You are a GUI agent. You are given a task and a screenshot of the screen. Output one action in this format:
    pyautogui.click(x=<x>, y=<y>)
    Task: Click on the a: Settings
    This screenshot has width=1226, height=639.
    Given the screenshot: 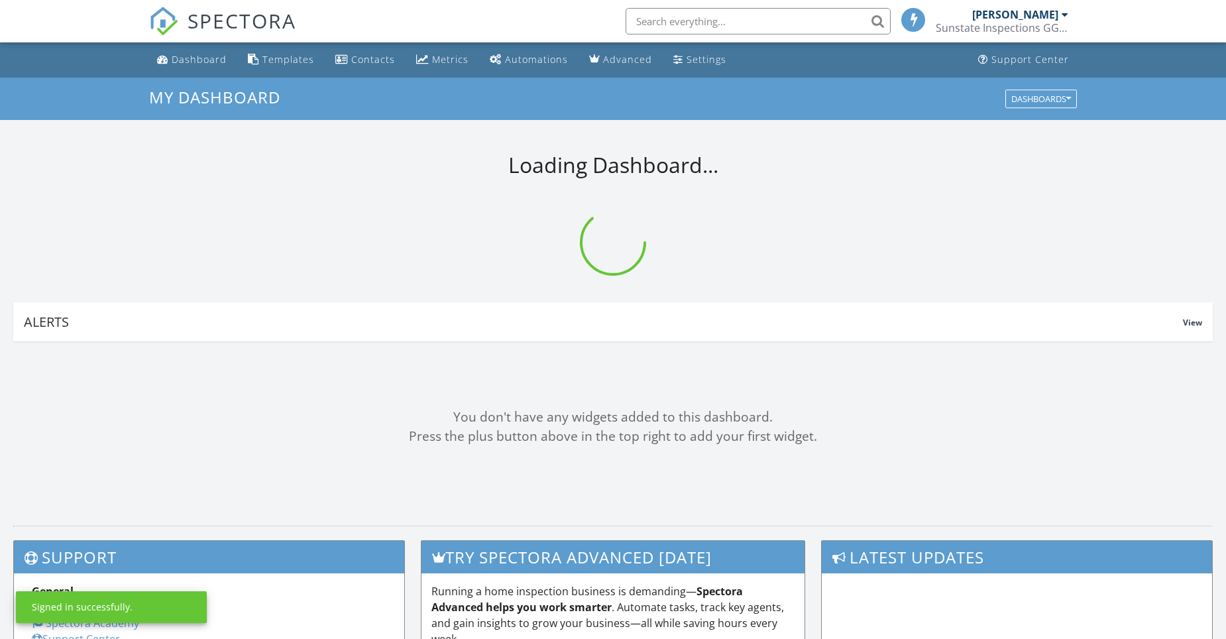 What is the action you would take?
    pyautogui.click(x=700, y=60)
    